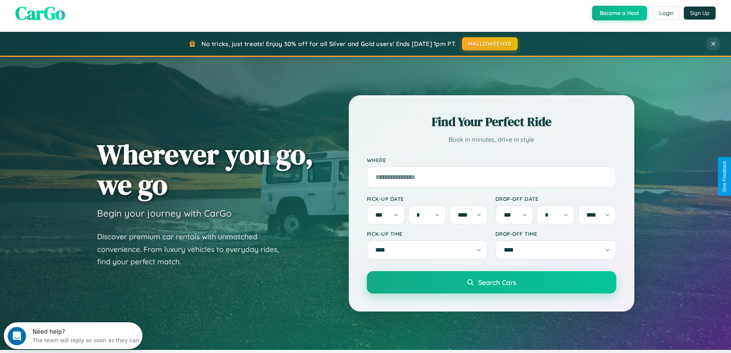 The image size is (731, 353). I want to click on span: CarGo, so click(40, 13).